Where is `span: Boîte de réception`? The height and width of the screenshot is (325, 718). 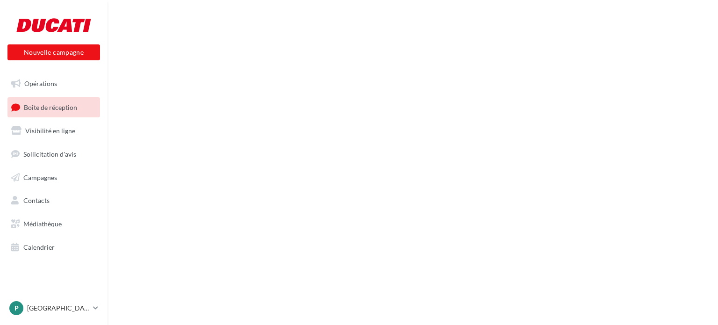
span: Boîte de réception is located at coordinates (50, 107).